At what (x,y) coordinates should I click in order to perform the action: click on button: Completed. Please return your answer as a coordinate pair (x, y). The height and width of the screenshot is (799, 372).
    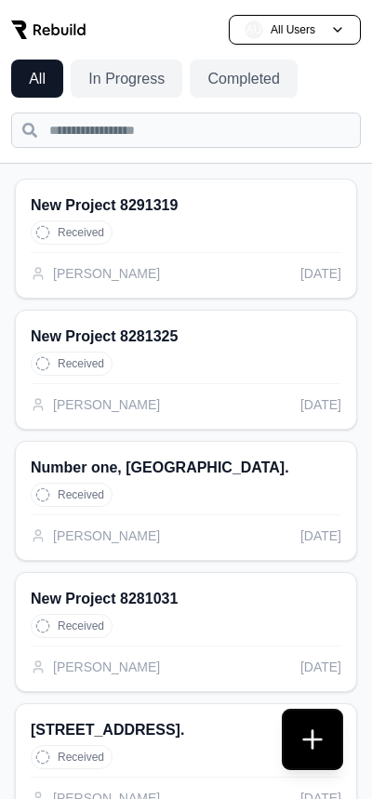
    Looking at the image, I should click on (244, 78).